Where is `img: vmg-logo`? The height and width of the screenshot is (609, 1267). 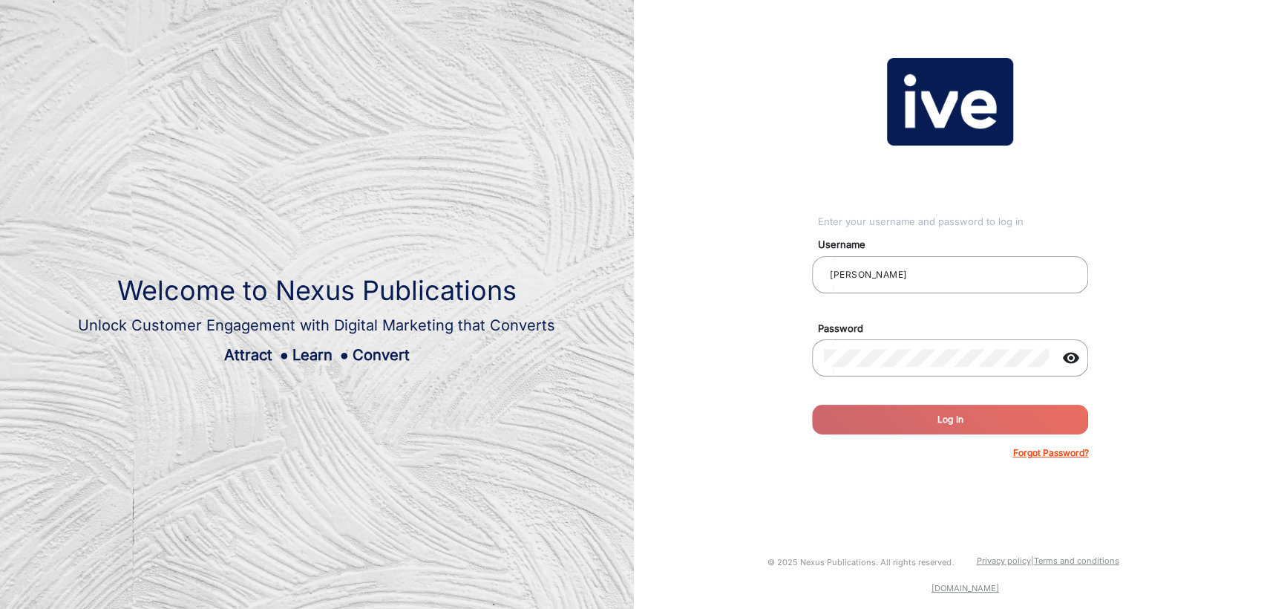
img: vmg-logo is located at coordinates (950, 102).